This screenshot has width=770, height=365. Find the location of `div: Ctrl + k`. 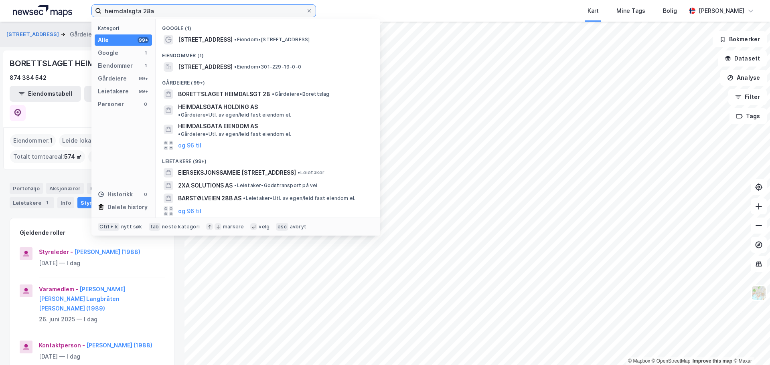

div: Ctrl + k is located at coordinates (109, 227).